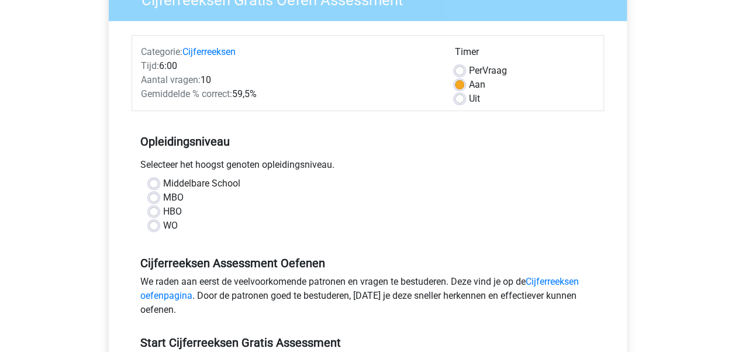  Describe the element at coordinates (289, 66) in the screenshot. I see `div: 6:00` at that location.